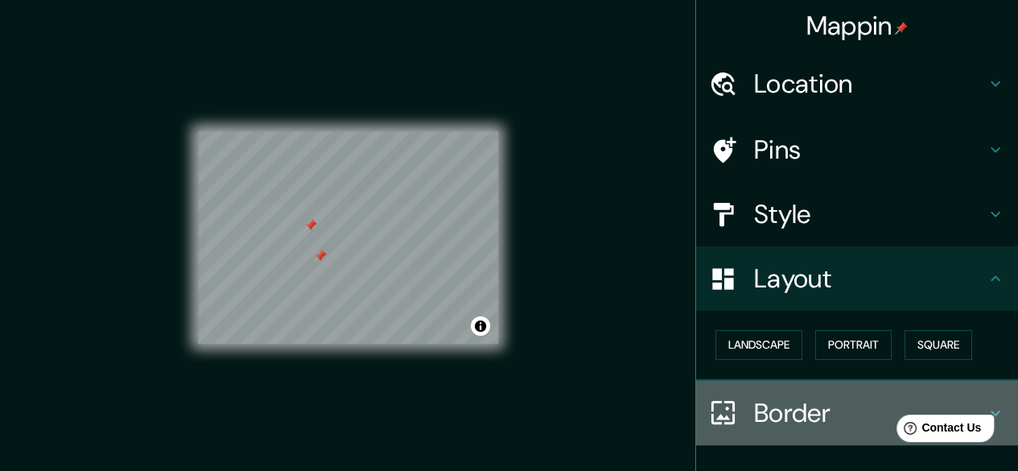  I want to click on h4: Pins, so click(870, 150).